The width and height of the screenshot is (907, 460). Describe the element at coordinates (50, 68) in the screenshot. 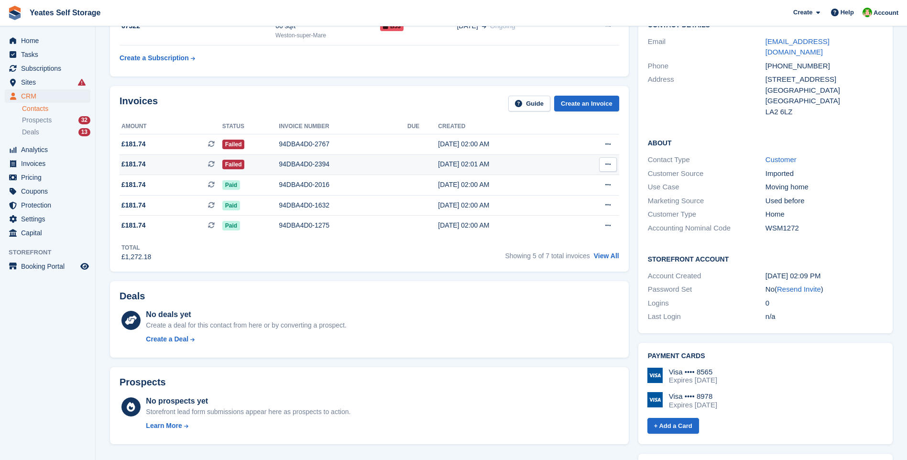

I see `span: Subscriptions` at that location.